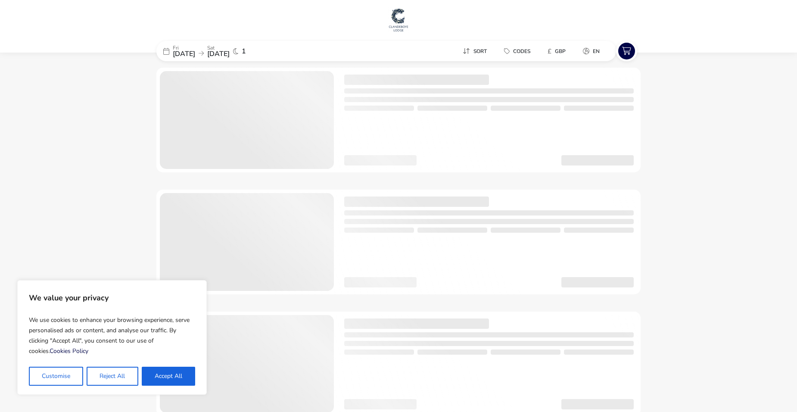 Image resolution: width=797 pixels, height=412 pixels. What do you see at coordinates (477, 51) in the screenshot?
I see `naf-pibe-menu-bar-item: Sort` at bounding box center [477, 51].